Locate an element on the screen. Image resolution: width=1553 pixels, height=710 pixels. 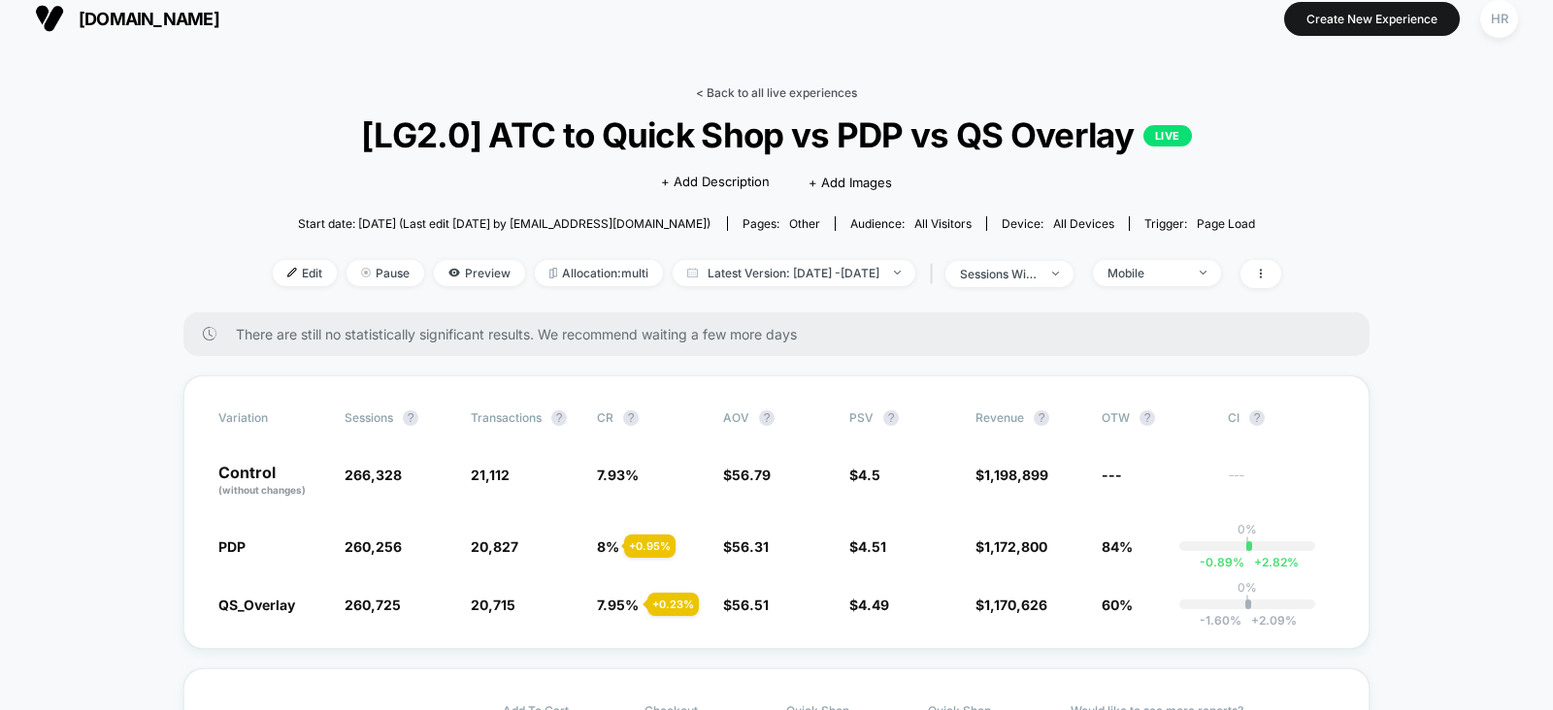
span: Transactions is located at coordinates (506, 417).